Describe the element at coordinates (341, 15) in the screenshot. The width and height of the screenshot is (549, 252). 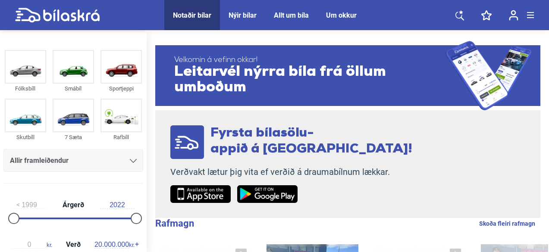
I see `div: Um okkur` at that location.